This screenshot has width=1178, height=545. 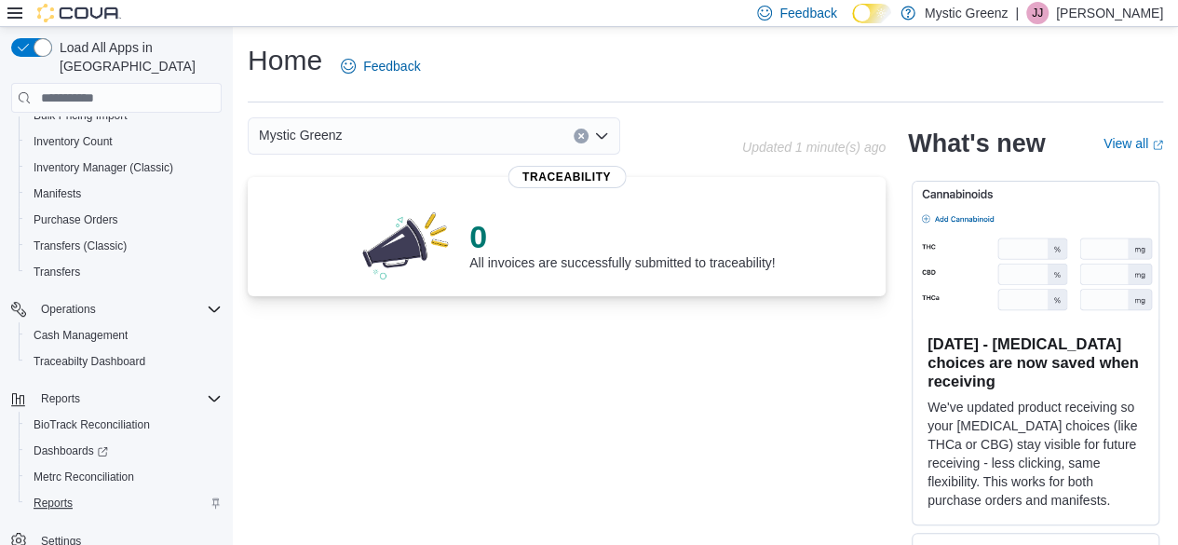 What do you see at coordinates (814, 147) in the screenshot?
I see `p: Updated 1 minute(s) ago` at bounding box center [814, 147].